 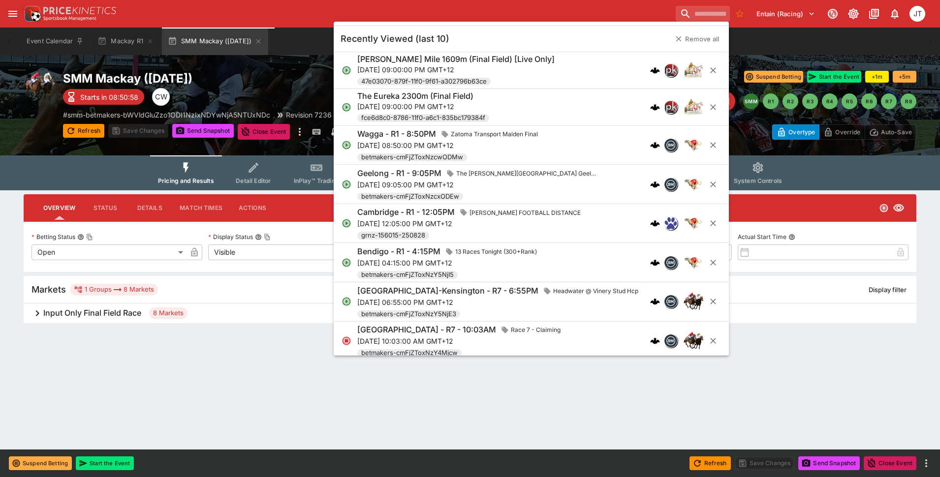 What do you see at coordinates (267, 237) in the screenshot?
I see `button: Copy To Clipboard` at bounding box center [267, 237].